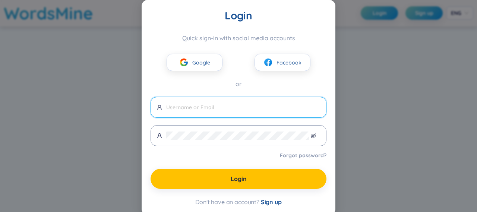 This screenshot has height=212, width=477. Describe the element at coordinates (268, 62) in the screenshot. I see `img: facebook` at that location.